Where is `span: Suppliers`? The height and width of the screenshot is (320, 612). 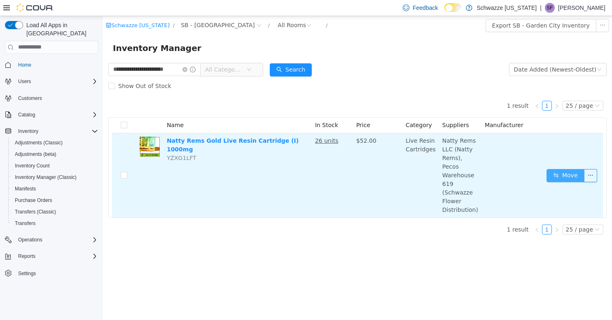 span: Suppliers is located at coordinates (352, 109).